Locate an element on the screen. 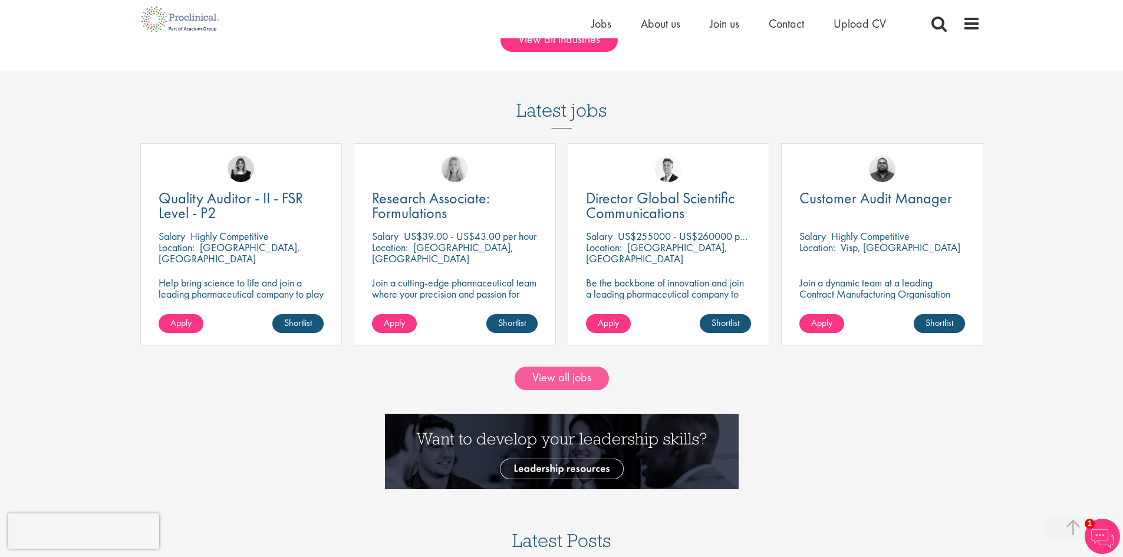 Image resolution: width=1123 pixels, height=557 pixels. span: Join us is located at coordinates (724, 24).